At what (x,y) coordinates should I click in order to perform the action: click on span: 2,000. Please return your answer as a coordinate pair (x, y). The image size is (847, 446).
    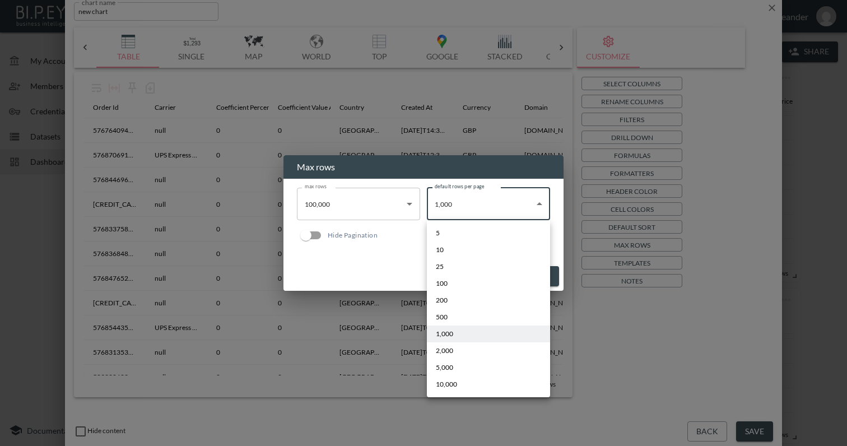
    Looking at the image, I should click on (444, 351).